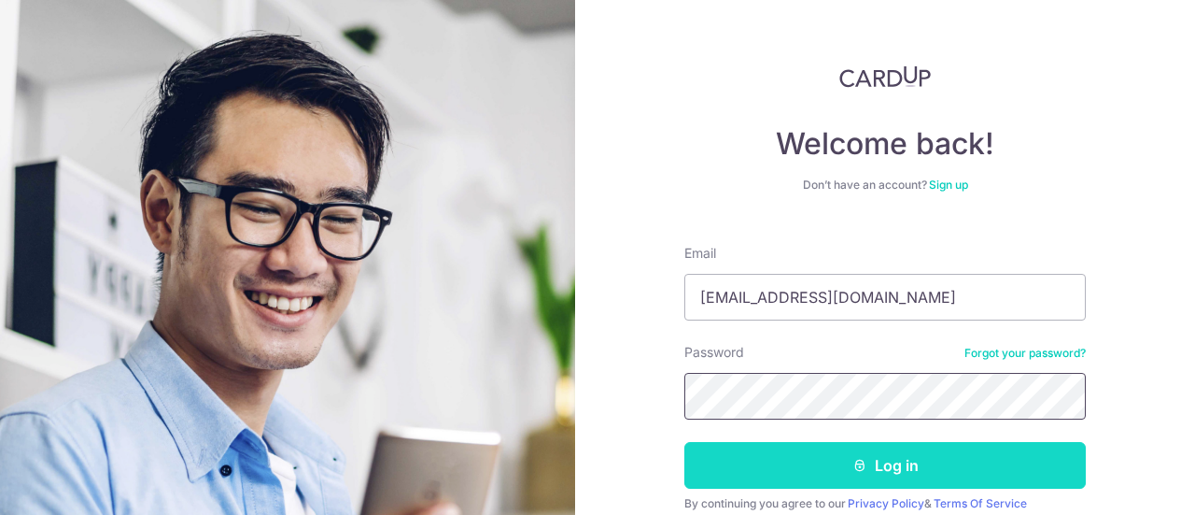 The image size is (1195, 515). I want to click on img: CardUp Logo, so click(885, 77).